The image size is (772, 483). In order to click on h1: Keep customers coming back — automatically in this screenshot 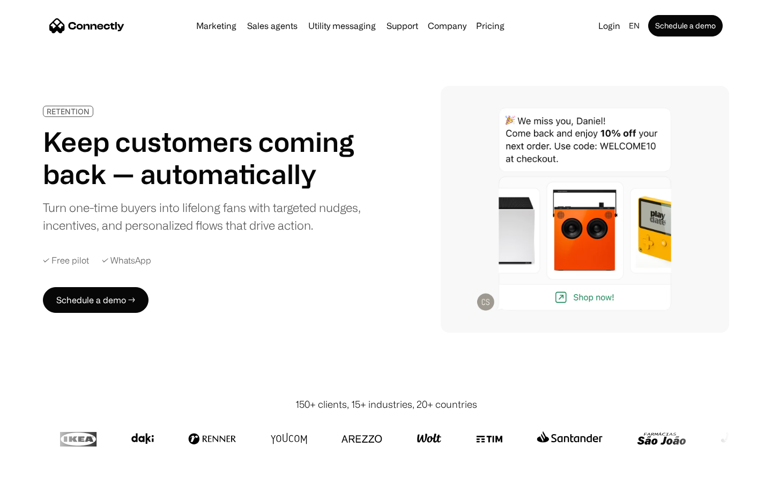, I will do `click(206, 158)`.